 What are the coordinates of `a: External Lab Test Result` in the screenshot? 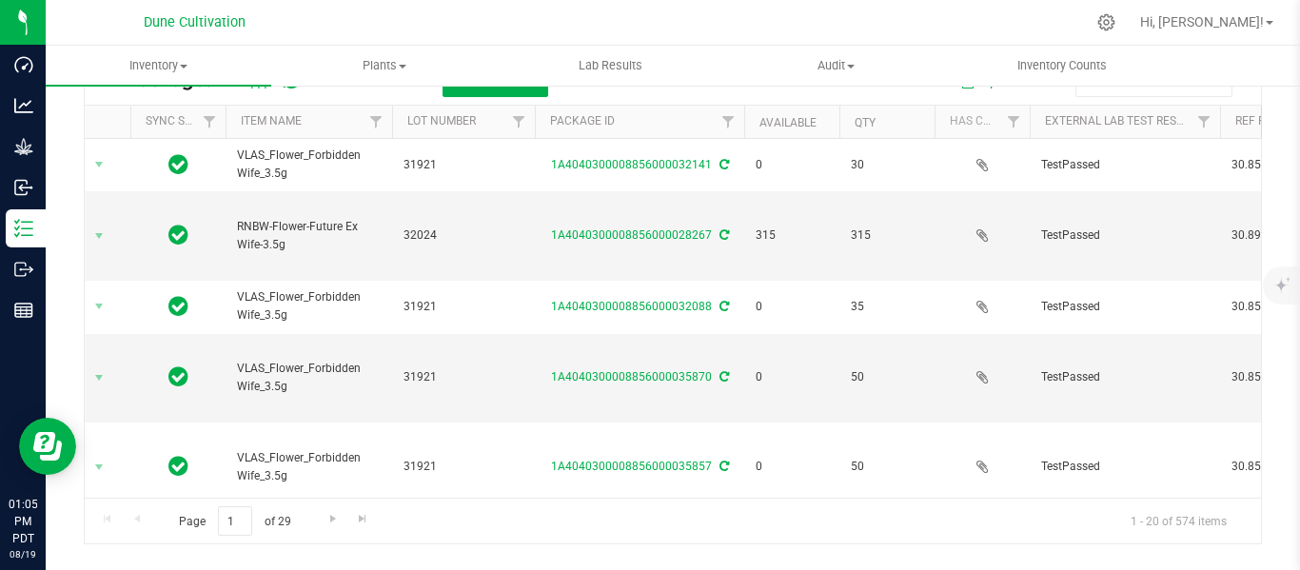 It's located at (1119, 121).